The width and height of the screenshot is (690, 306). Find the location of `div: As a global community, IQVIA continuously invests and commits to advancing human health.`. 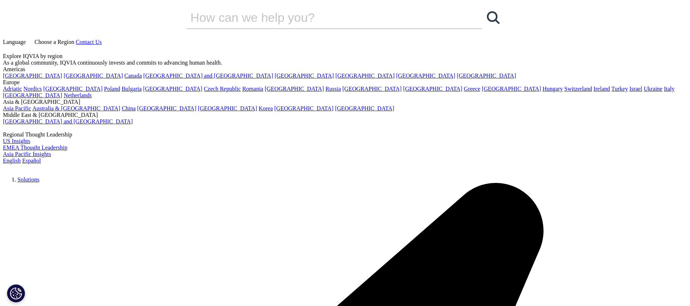

div: As a global community, IQVIA continuously invests and commits to advancing human health. is located at coordinates (345, 63).